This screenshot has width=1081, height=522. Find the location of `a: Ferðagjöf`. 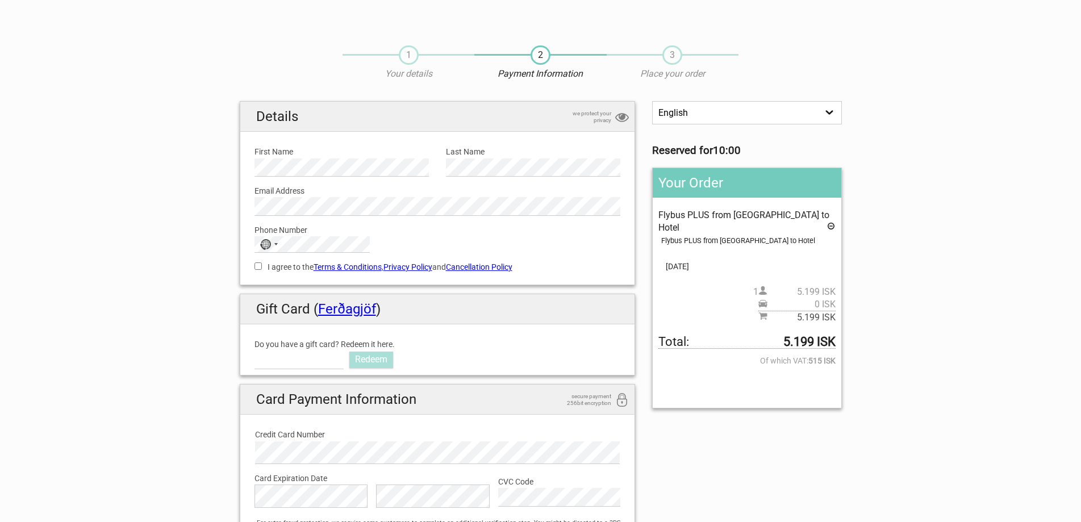

a: Ferðagjöf is located at coordinates (347, 309).